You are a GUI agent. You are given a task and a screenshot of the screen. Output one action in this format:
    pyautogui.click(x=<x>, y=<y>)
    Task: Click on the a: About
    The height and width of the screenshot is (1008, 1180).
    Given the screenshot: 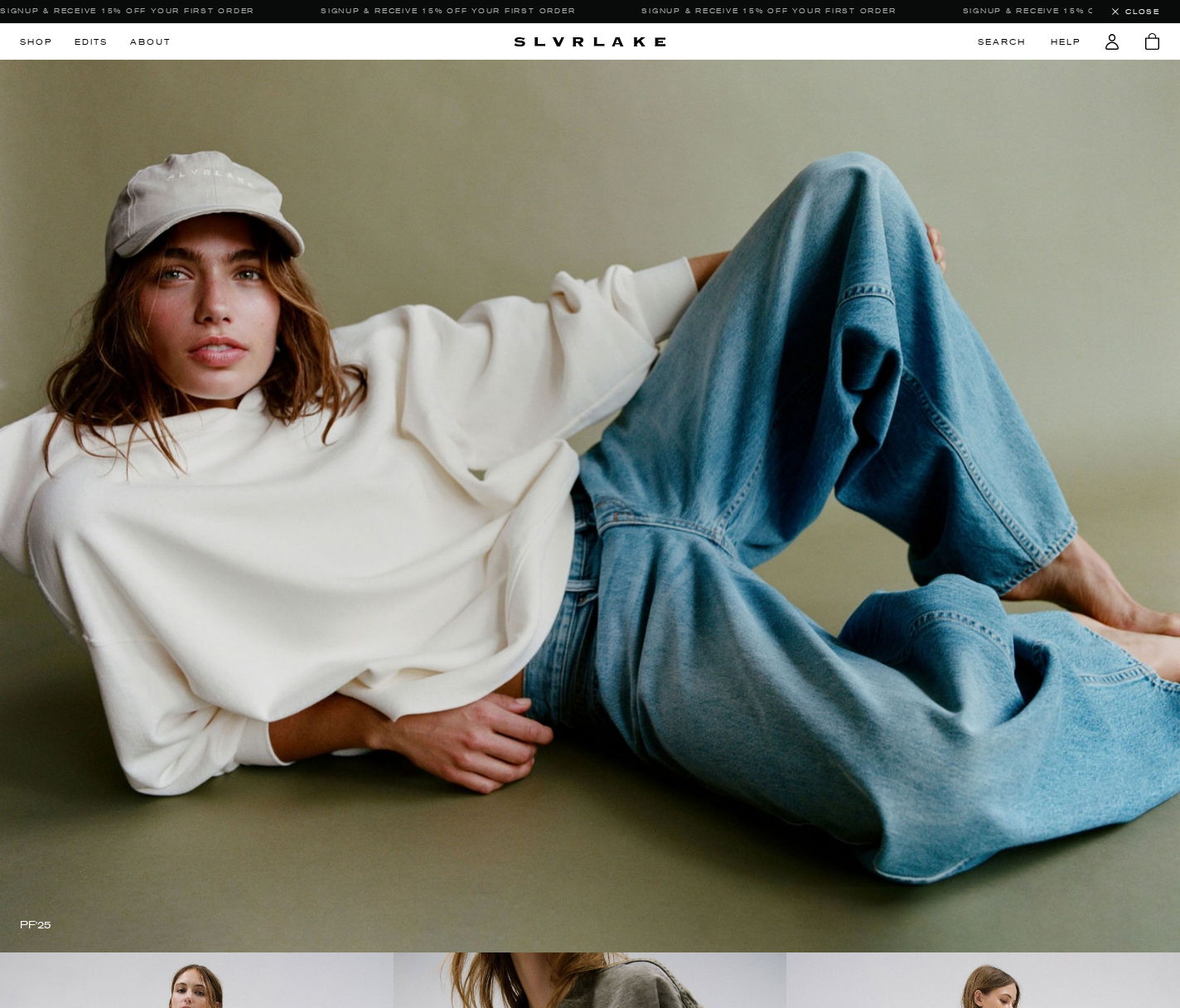 What is the action you would take?
    pyautogui.click(x=150, y=43)
    